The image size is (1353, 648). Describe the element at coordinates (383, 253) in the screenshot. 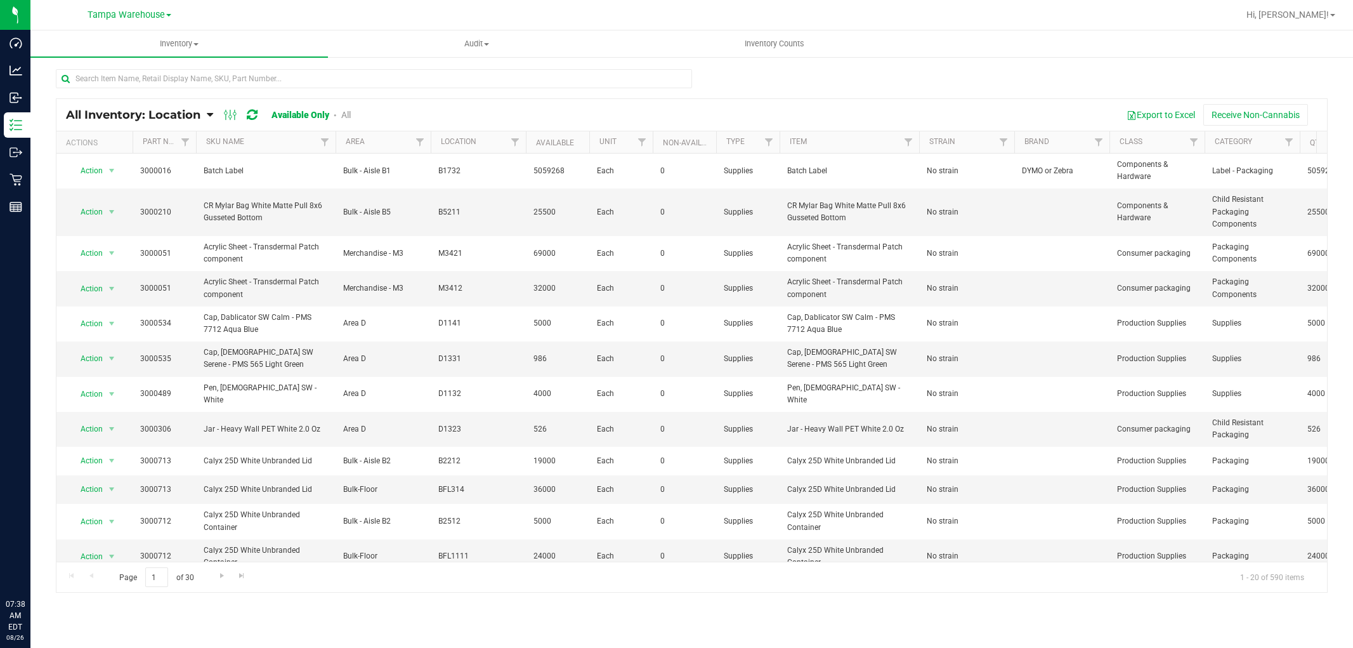

I see `span: Merchandise - M3` at that location.